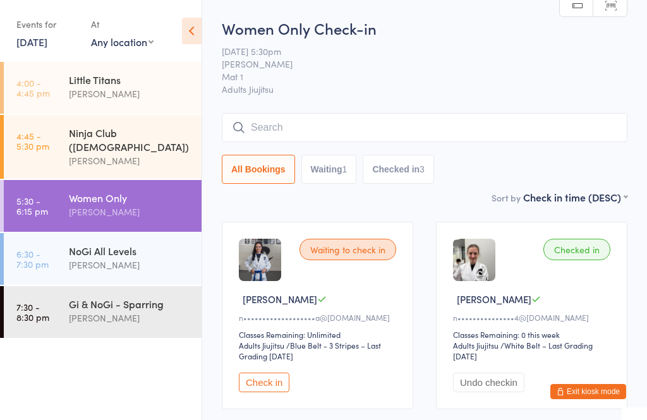 The height and width of the screenshot is (420, 647). I want to click on div: At, so click(122, 24).